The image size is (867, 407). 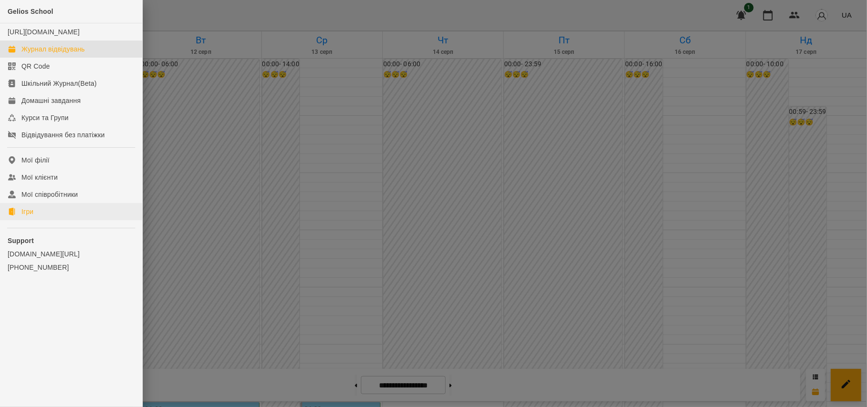 I want to click on div: QR Code, so click(x=36, y=66).